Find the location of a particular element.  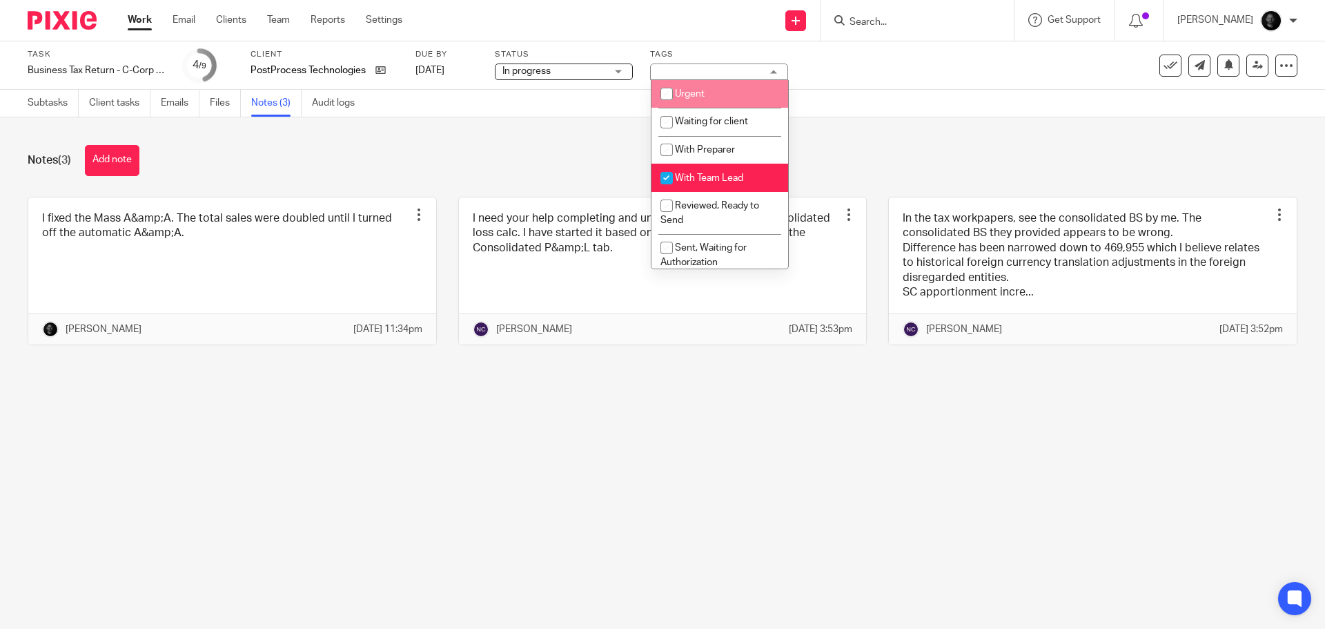

span: Sent, Waiting for Authorization is located at coordinates (703, 255).